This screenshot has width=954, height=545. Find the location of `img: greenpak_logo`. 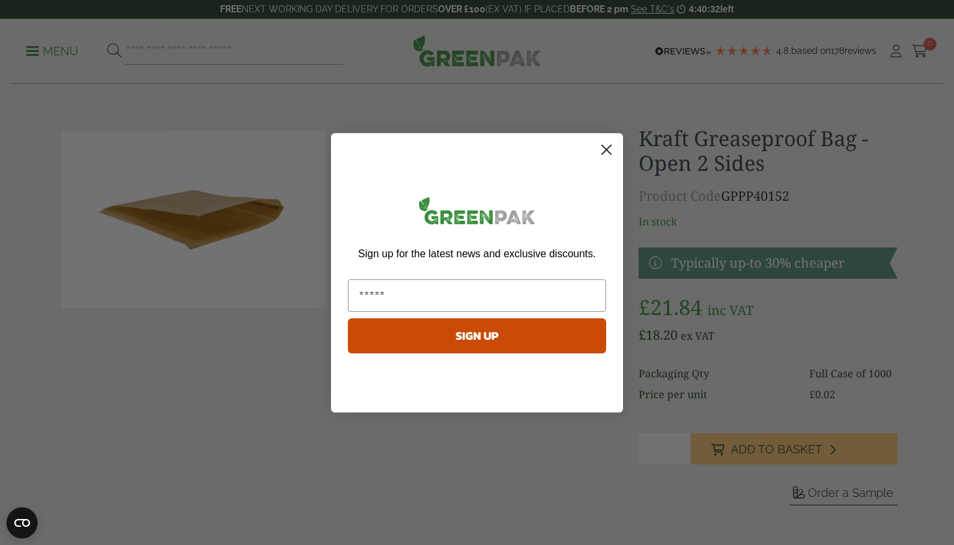

img: greenpak_logo is located at coordinates (477, 213).